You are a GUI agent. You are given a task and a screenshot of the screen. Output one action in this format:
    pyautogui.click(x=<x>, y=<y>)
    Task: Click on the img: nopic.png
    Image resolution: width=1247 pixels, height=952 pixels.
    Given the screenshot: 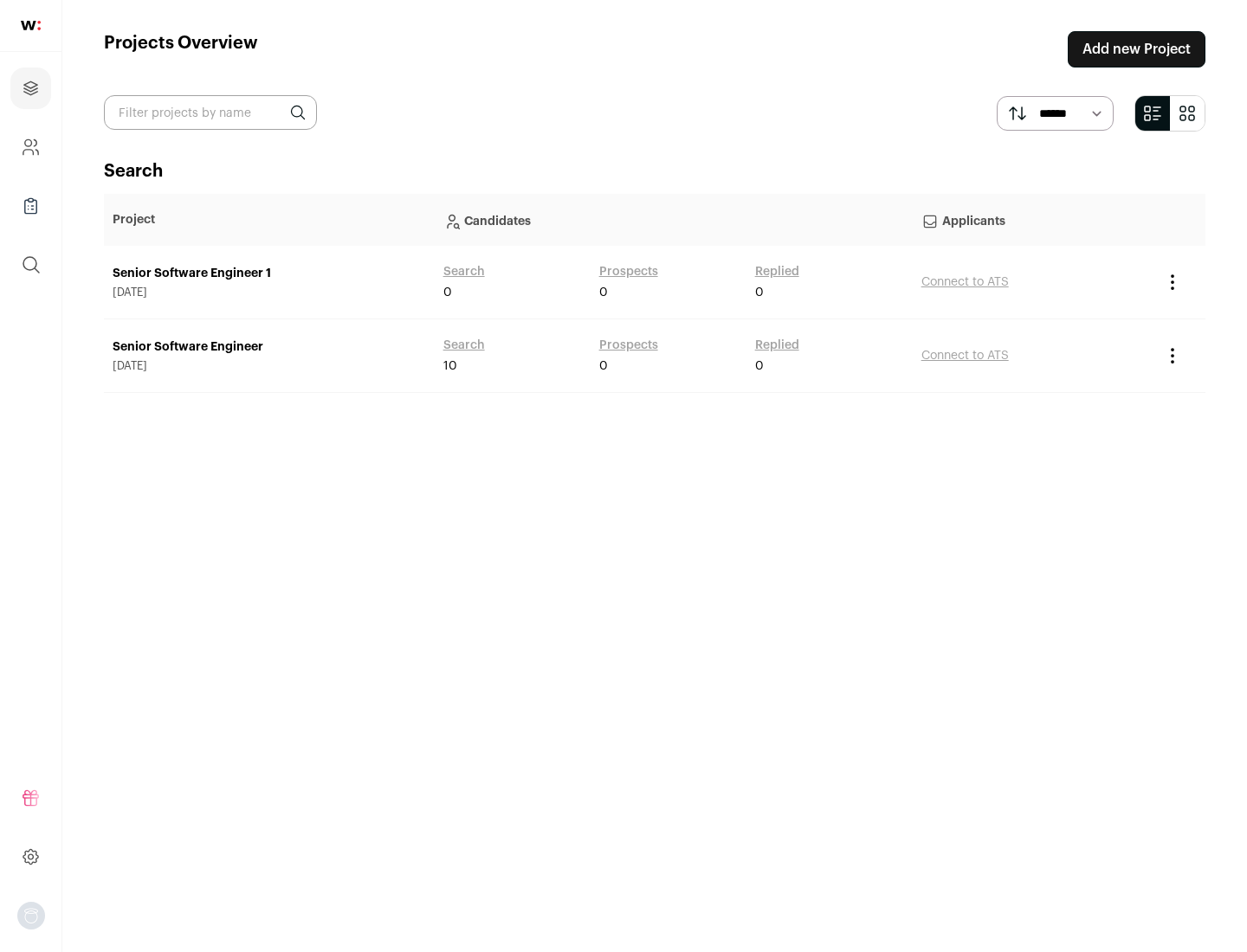 What is the action you would take?
    pyautogui.click(x=31, y=916)
    